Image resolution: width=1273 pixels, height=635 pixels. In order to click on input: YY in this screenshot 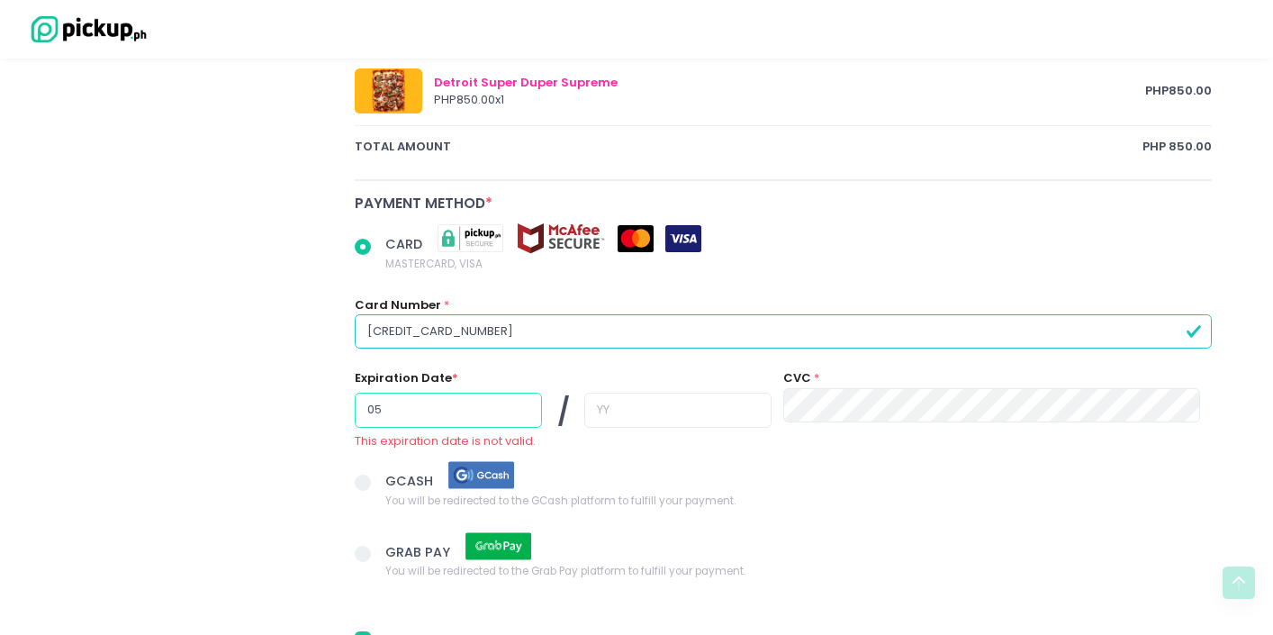, I will do `click(678, 410)`.